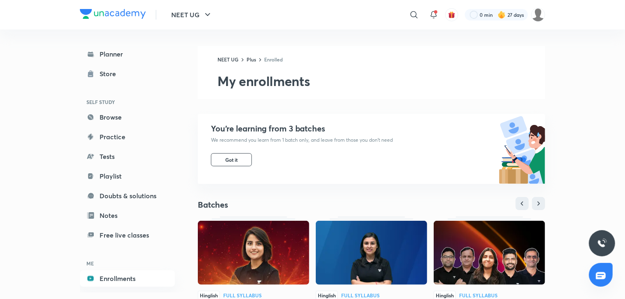 This screenshot has height=299, width=625. What do you see at coordinates (127, 102) in the screenshot?
I see `h6: SELF STUDY` at bounding box center [127, 102].